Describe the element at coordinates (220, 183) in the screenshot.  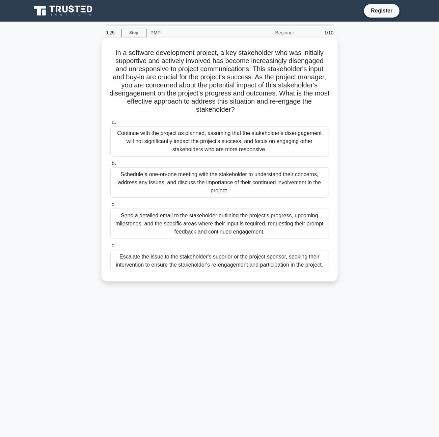
I see `div: Schedule a one-on-one meeting with the stakeholder to understand their concerns, address any issu...` at that location.